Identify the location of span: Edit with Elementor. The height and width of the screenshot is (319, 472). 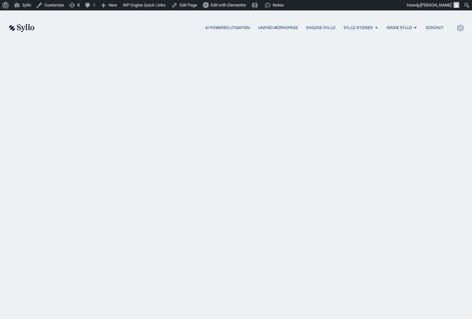
(228, 5).